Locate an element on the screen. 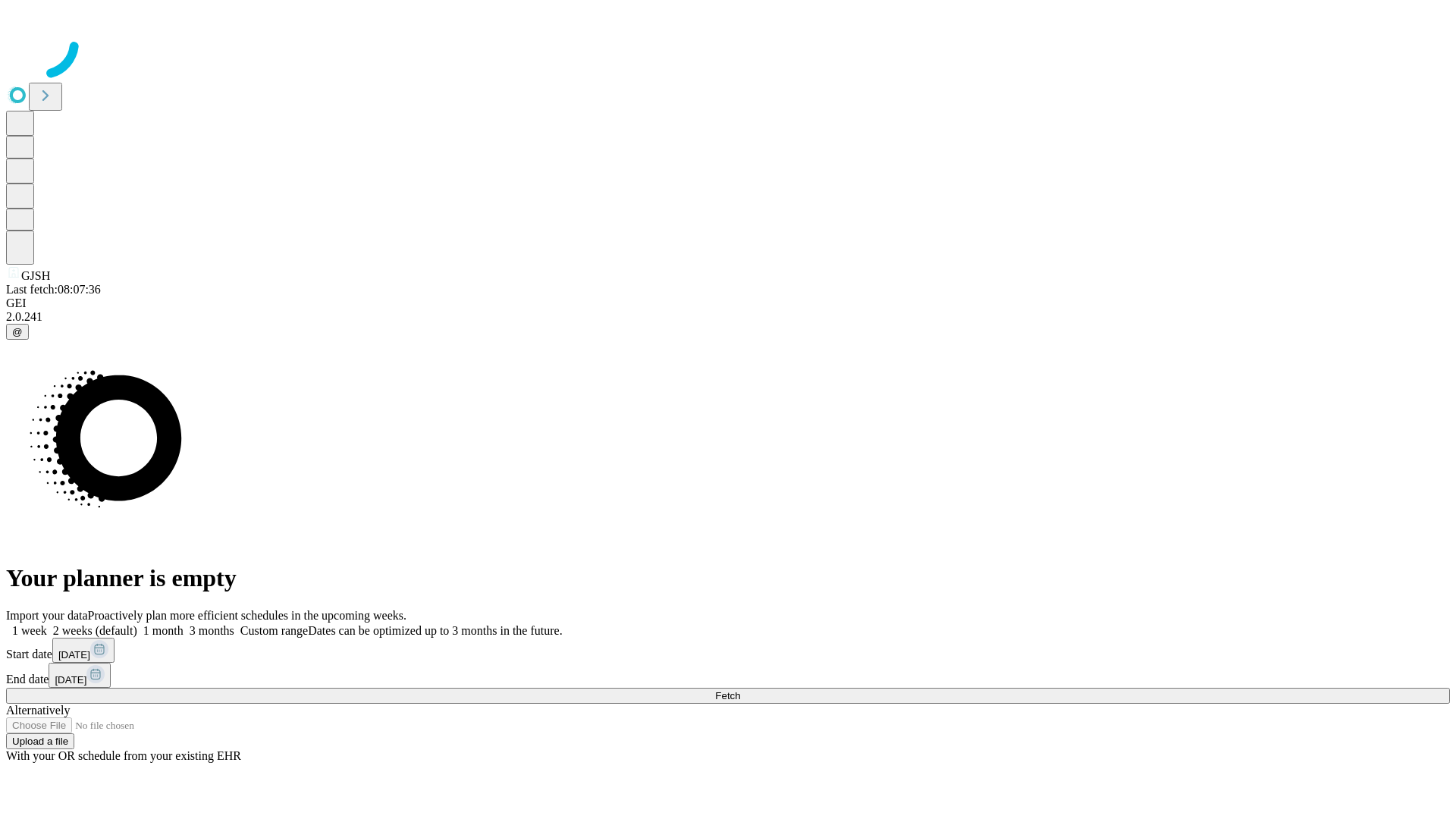  span: Dates can be optimized up to 3 months in the future. is located at coordinates (435, 630).